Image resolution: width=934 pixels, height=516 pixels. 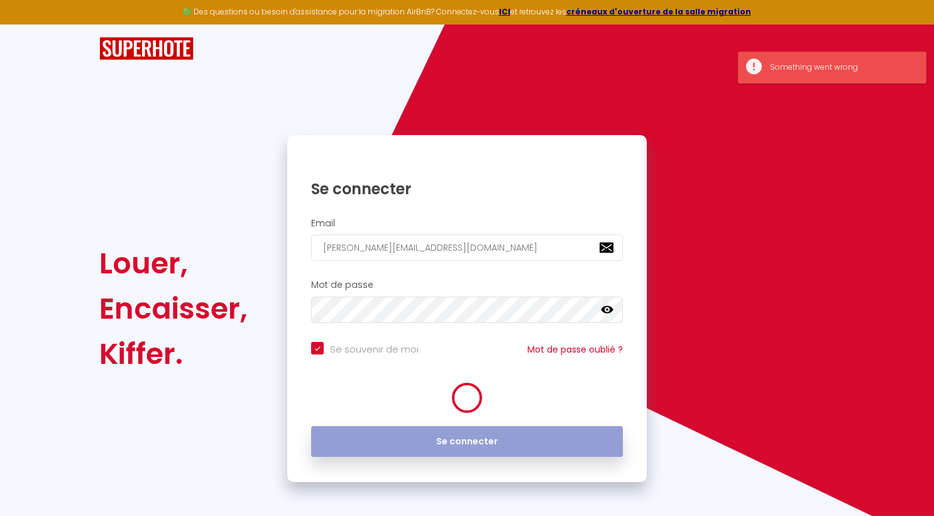 What do you see at coordinates (467, 248) in the screenshot?
I see `input: Ton Email` at bounding box center [467, 248].